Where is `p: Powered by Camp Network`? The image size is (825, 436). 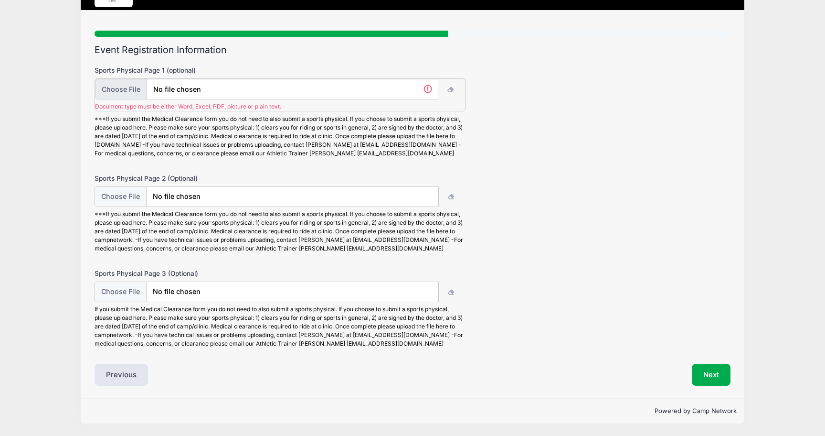
p: Powered by Camp Network is located at coordinates (413, 411).